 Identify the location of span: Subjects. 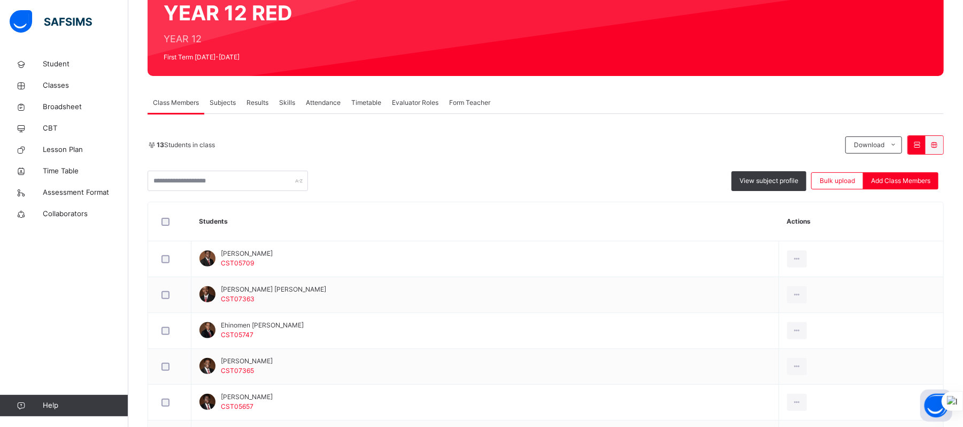
(222, 103).